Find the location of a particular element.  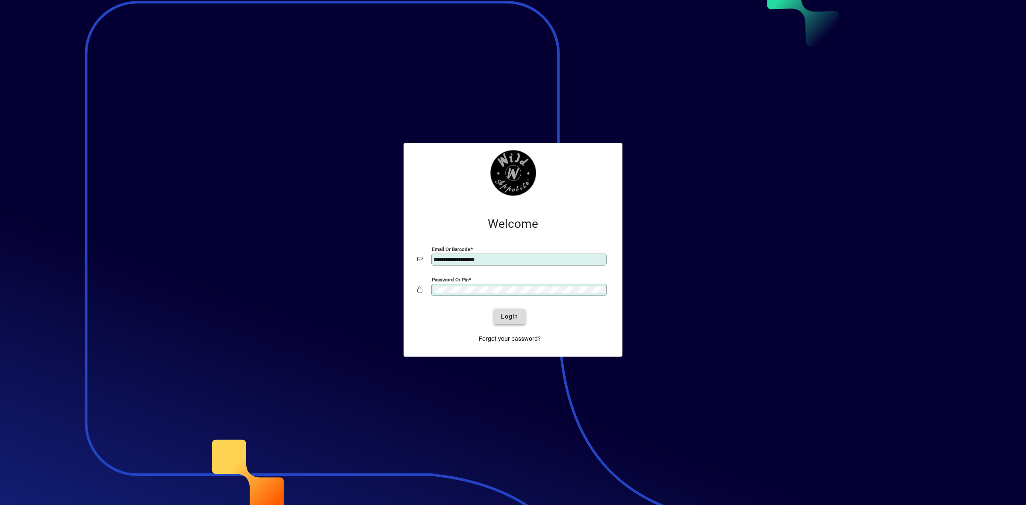

button: Login is located at coordinates (509, 316).